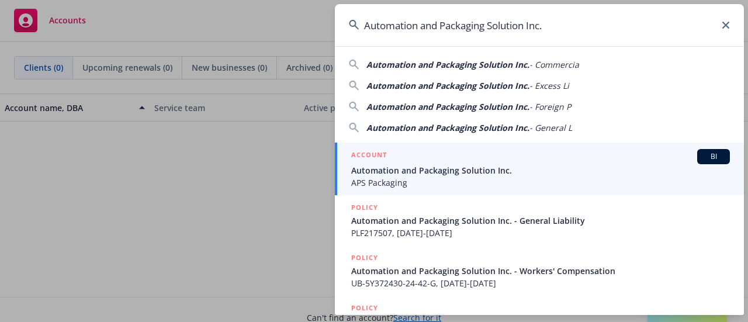 The width and height of the screenshot is (748, 322). Describe the element at coordinates (549, 85) in the screenshot. I see `span: - Excess Li` at that location.